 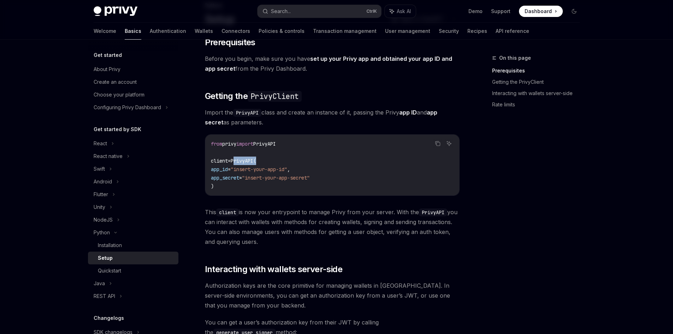 I want to click on div: React native, so click(x=108, y=156).